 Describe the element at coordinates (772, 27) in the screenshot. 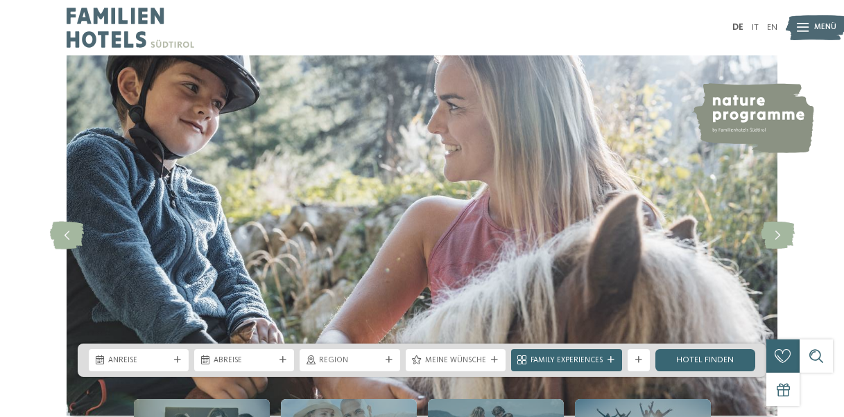

I see `a: EN` at that location.